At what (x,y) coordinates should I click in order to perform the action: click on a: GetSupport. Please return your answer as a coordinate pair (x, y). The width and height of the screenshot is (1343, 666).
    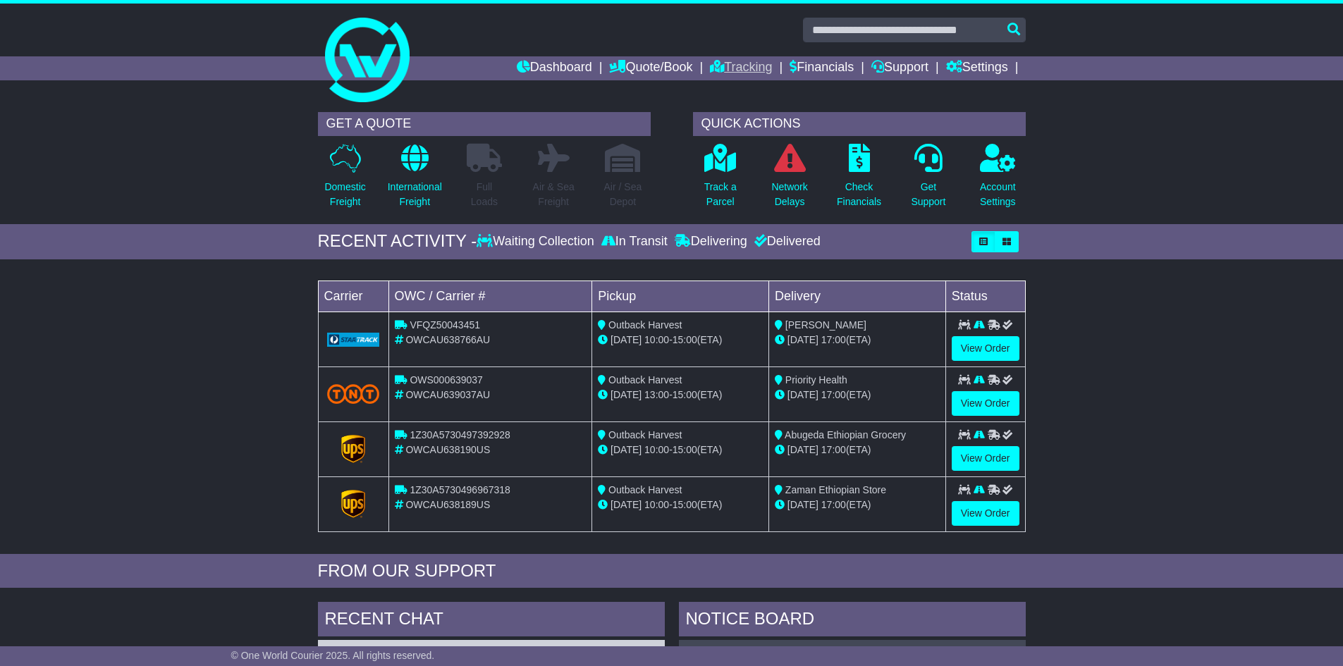
    Looking at the image, I should click on (928, 180).